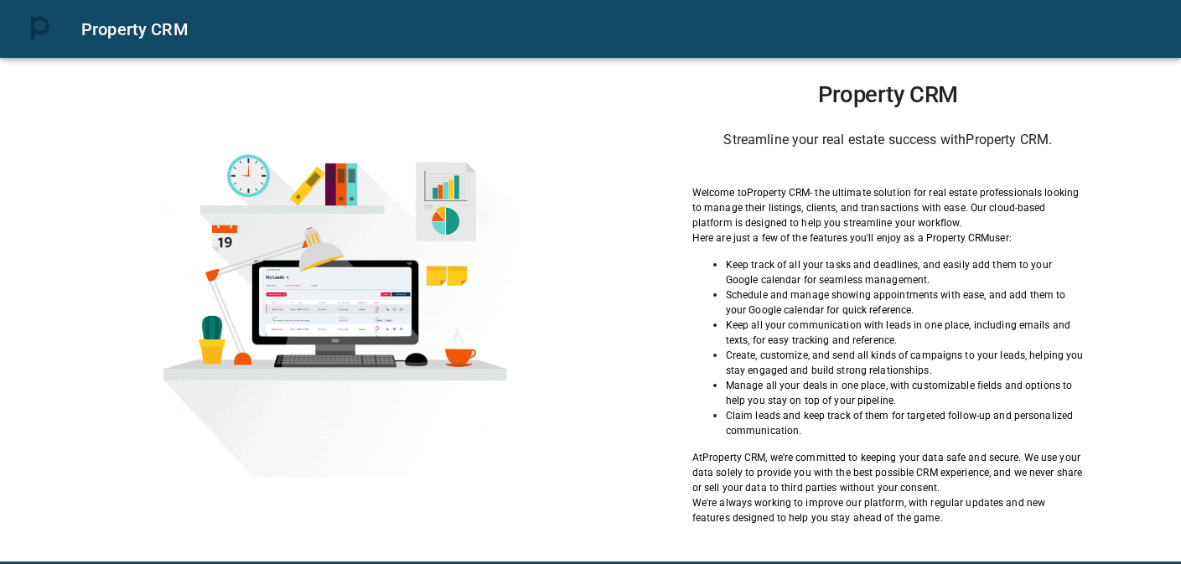  I want to click on p: Schedule and manage showing appointments with ease, and add them to your Google calendar for quic..., so click(904, 303).